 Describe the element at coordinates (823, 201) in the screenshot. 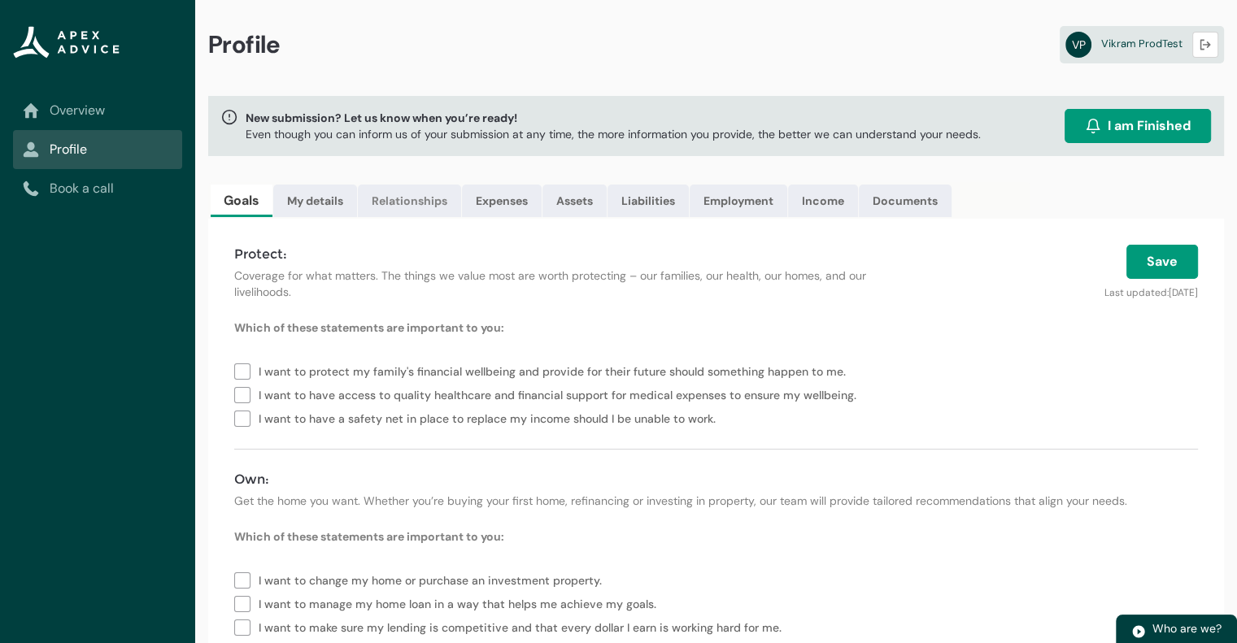

I see `li: Income` at that location.